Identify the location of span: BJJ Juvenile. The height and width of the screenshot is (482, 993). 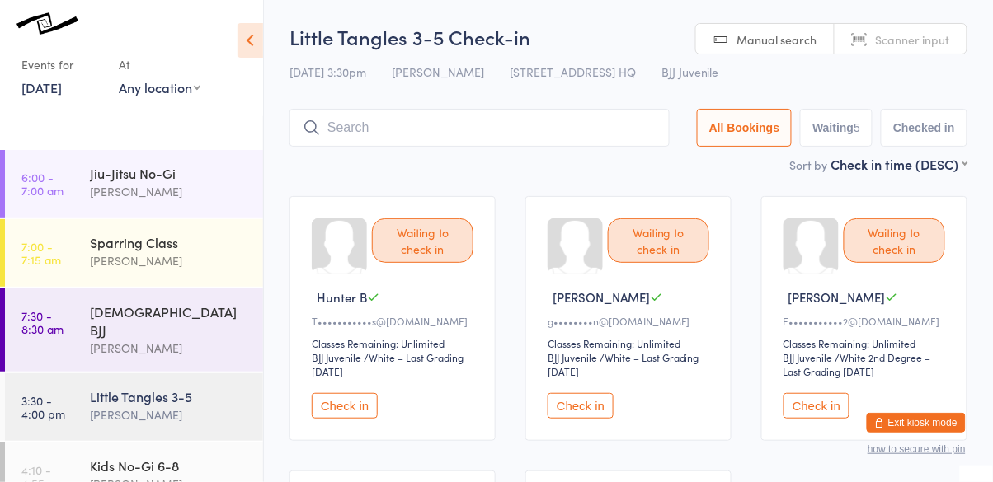
(690, 72).